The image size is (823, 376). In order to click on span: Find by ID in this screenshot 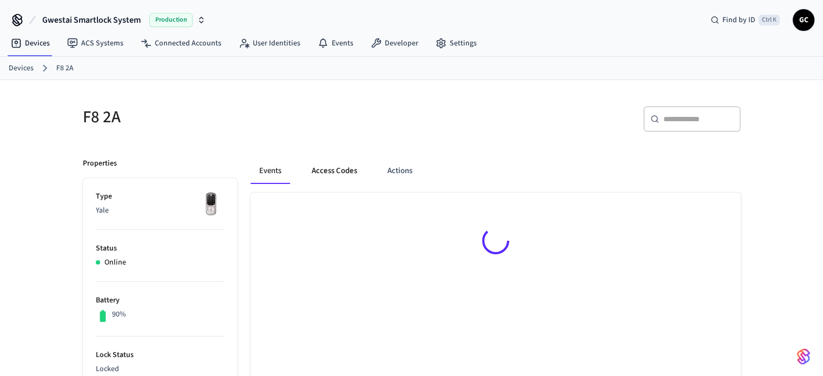, I will do `click(739, 20)`.